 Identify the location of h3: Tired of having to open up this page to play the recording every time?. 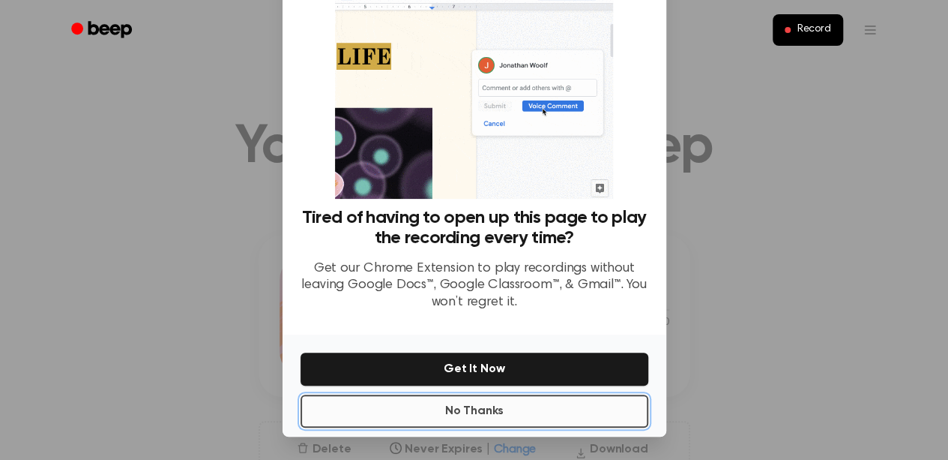
(475, 228).